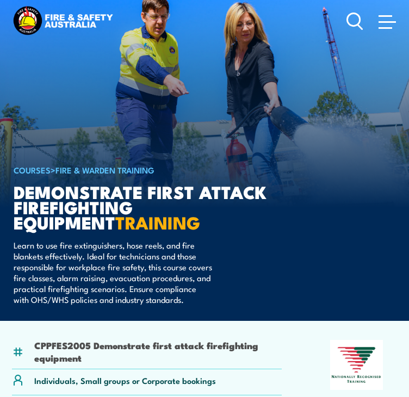 Image resolution: width=409 pixels, height=397 pixels. What do you see at coordinates (158, 222) in the screenshot?
I see `strong: TRAINING` at bounding box center [158, 222].